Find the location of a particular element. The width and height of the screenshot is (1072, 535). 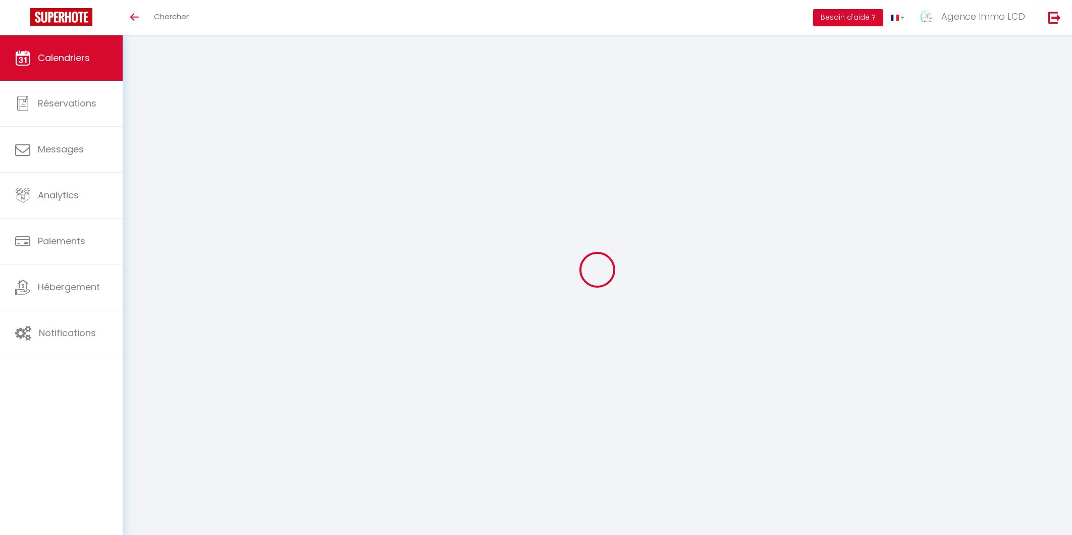

span: Chercher is located at coordinates (171, 16).